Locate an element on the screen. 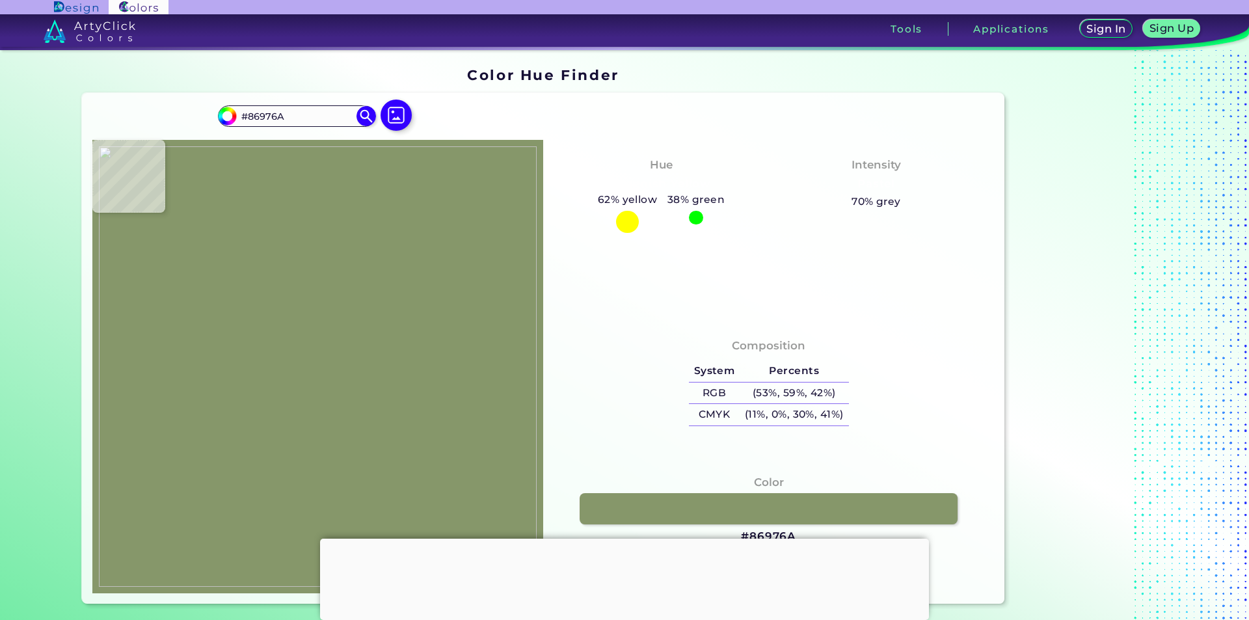  h5: Sign Up is located at coordinates (1171, 28).